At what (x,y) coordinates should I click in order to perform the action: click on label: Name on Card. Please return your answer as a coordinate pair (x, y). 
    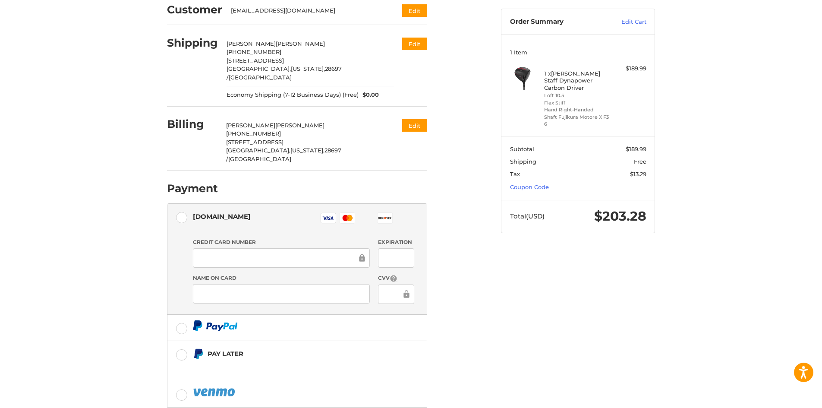
    Looking at the image, I should click on (281, 278).